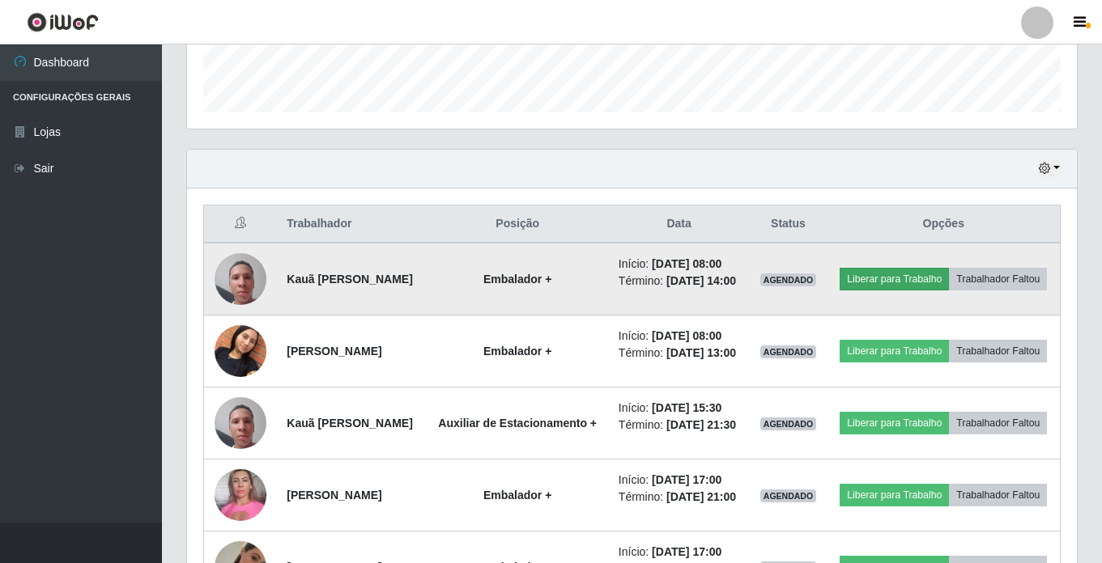 The width and height of the screenshot is (1102, 563). What do you see at coordinates (240, 495) in the screenshot?
I see `img: 1689780238947.jpeg` at bounding box center [240, 495].